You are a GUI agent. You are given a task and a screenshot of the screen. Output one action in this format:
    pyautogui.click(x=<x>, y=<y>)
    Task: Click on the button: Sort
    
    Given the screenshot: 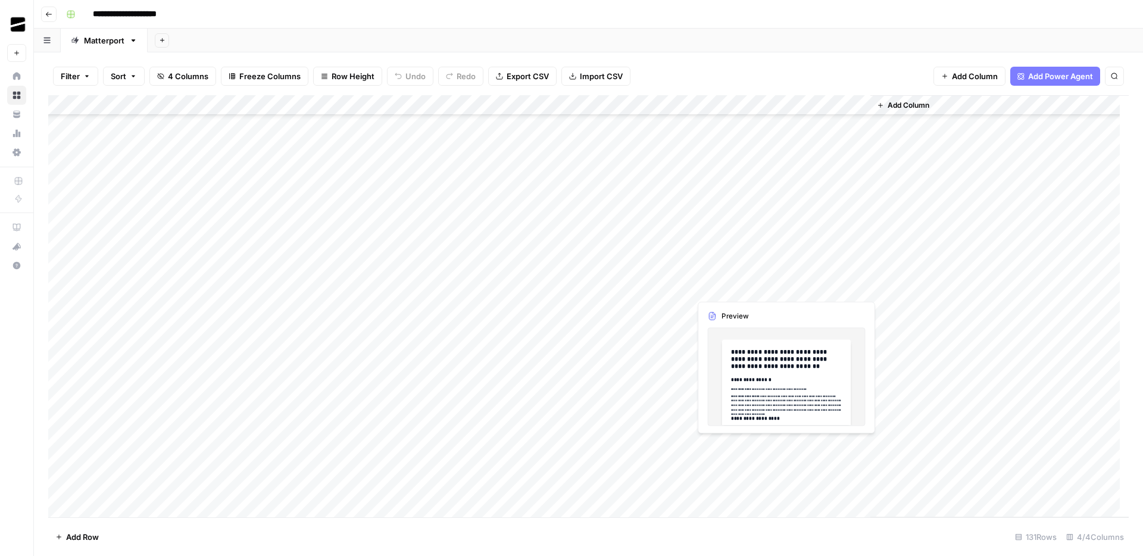 What is the action you would take?
    pyautogui.click(x=124, y=76)
    